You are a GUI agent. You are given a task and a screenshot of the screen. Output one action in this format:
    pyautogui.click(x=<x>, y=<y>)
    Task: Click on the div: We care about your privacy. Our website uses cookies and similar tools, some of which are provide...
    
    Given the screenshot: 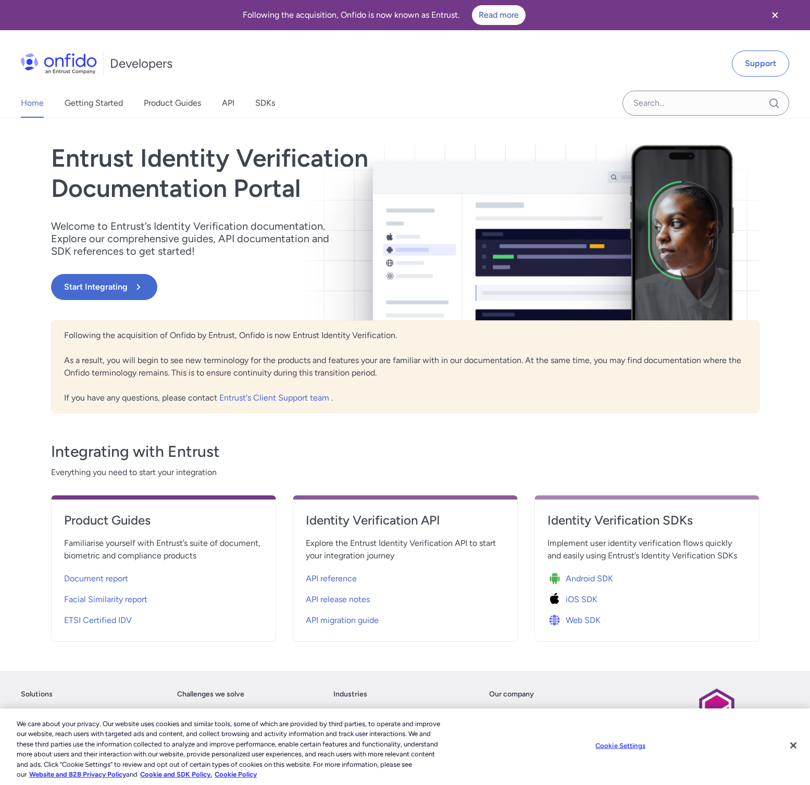 What is the action you would take?
    pyautogui.click(x=231, y=749)
    